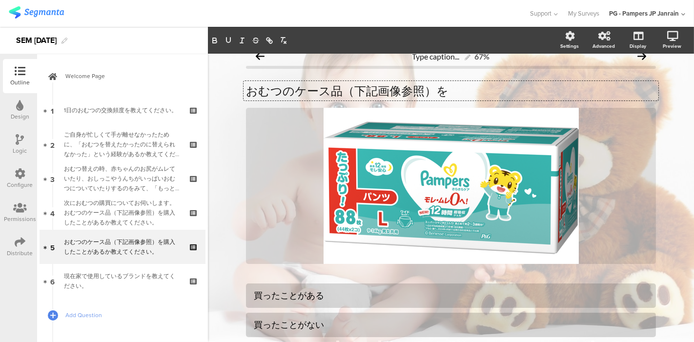 This screenshot has width=694, height=342. Describe the element at coordinates (20, 219) in the screenshot. I see `div: Permissions` at that location.